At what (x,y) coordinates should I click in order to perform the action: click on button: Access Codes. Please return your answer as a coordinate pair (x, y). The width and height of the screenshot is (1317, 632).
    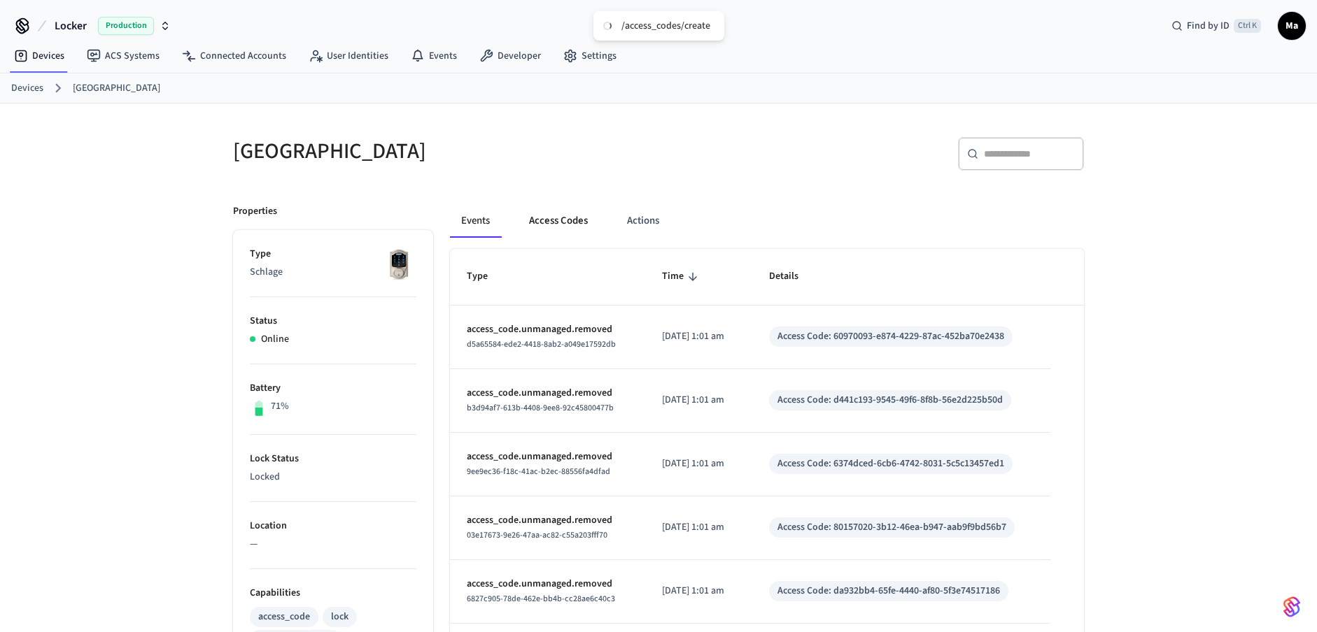
    Looking at the image, I should click on (558, 221).